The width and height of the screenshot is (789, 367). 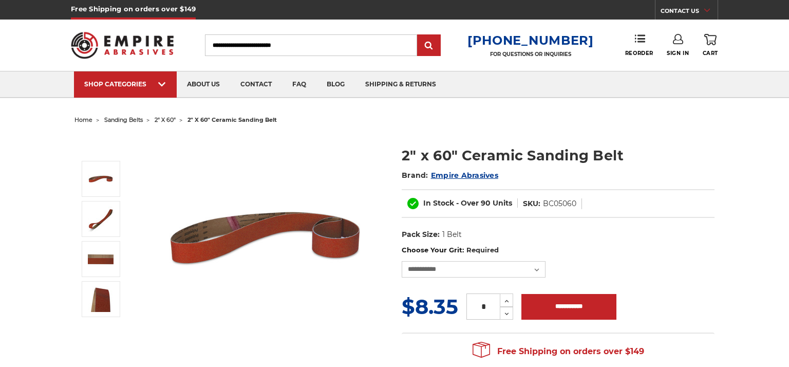 I want to click on dt: Pack Size:, so click(x=421, y=234).